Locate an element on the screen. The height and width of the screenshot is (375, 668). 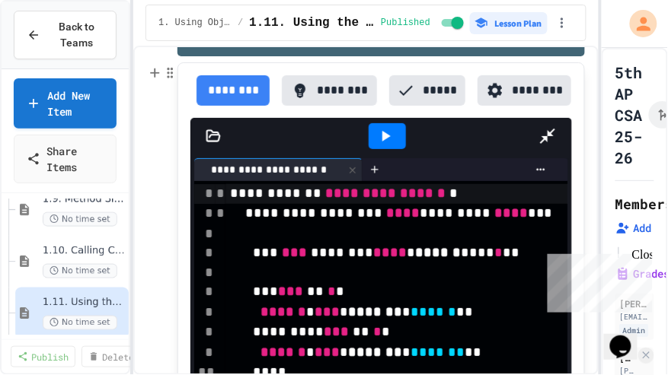
button: Add is located at coordinates (634, 228).